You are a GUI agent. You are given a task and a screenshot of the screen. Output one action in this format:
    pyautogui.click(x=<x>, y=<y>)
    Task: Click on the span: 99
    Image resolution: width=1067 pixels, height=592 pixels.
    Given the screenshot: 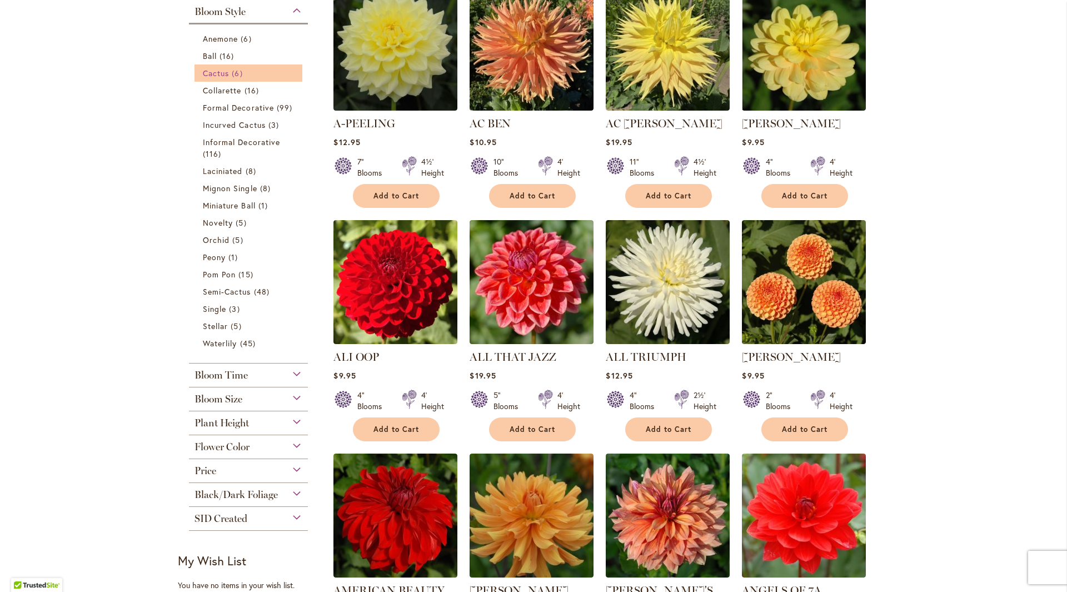 What is the action you would take?
    pyautogui.click(x=286, y=107)
    